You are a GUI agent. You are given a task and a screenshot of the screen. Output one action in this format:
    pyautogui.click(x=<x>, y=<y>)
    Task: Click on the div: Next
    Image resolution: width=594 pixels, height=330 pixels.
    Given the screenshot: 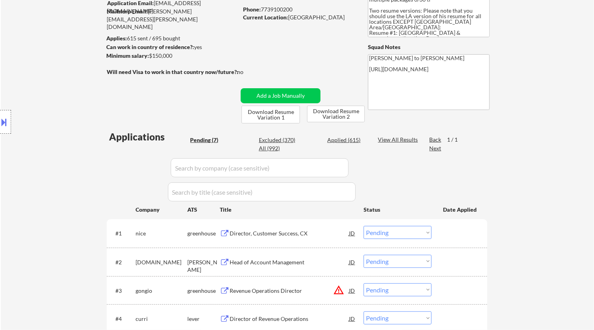 What is the action you would take?
    pyautogui.click(x=436, y=148)
    